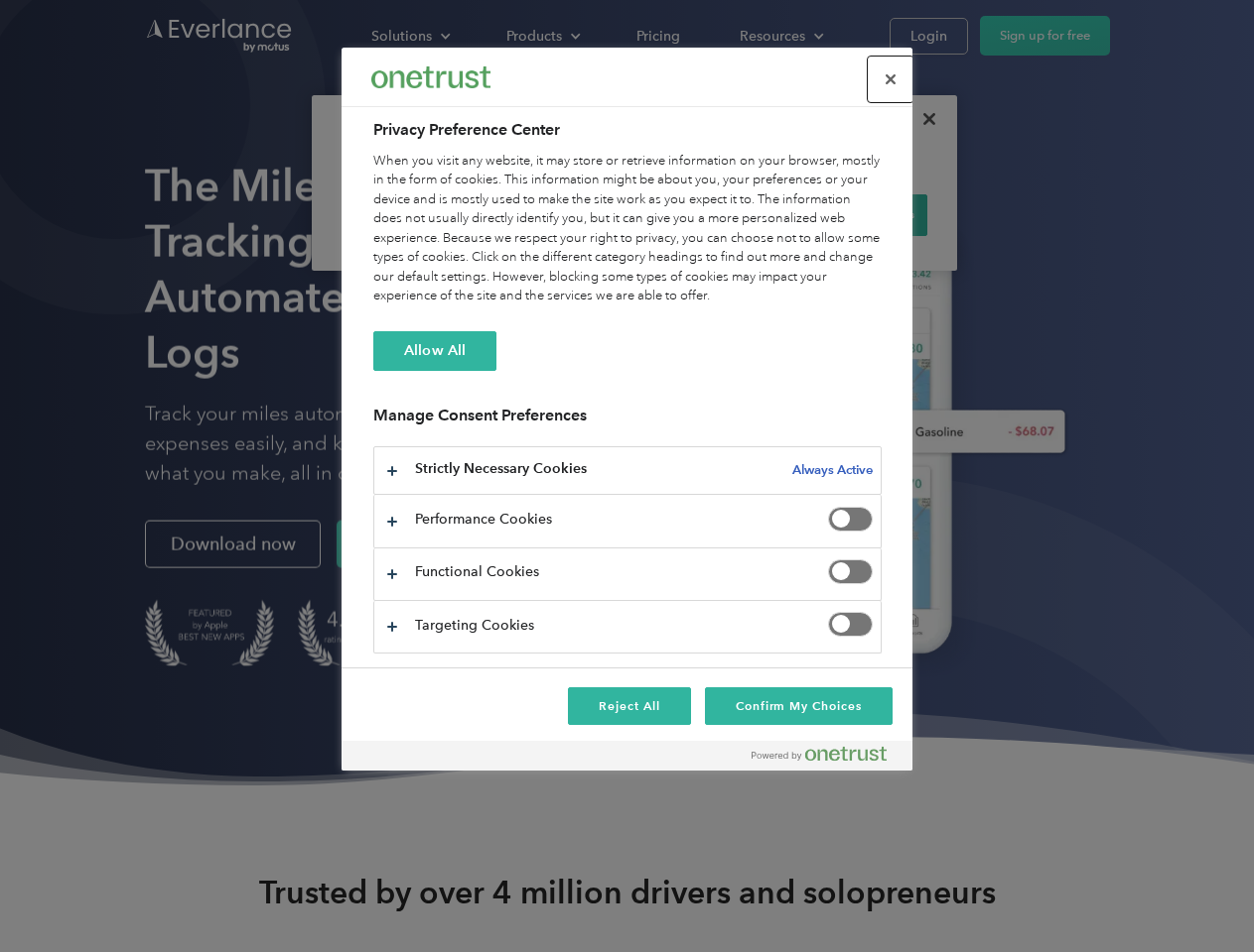 The image size is (1254, 952). Describe the element at coordinates (891, 80) in the screenshot. I see `button: Close` at that location.